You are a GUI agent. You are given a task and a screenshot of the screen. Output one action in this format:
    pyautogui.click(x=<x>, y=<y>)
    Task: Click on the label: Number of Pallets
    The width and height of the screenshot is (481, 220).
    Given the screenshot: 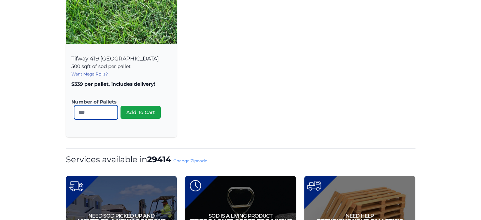 What is the action you would take?
    pyautogui.click(x=119, y=102)
    